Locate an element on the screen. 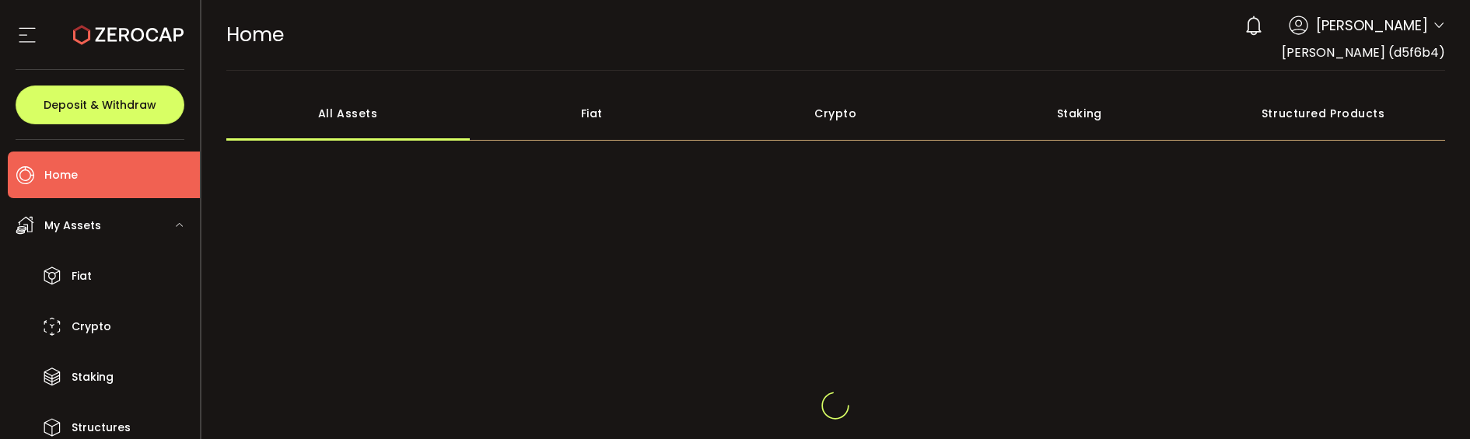  span: My Assets is located at coordinates (72, 226).